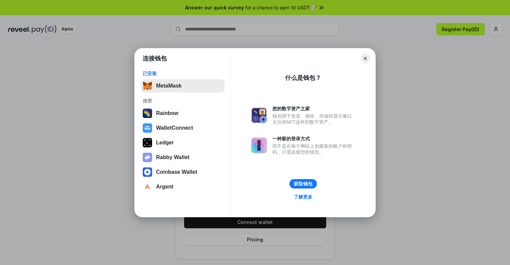 This screenshot has width=510, height=265. I want to click on button: WalletConnect, so click(183, 128).